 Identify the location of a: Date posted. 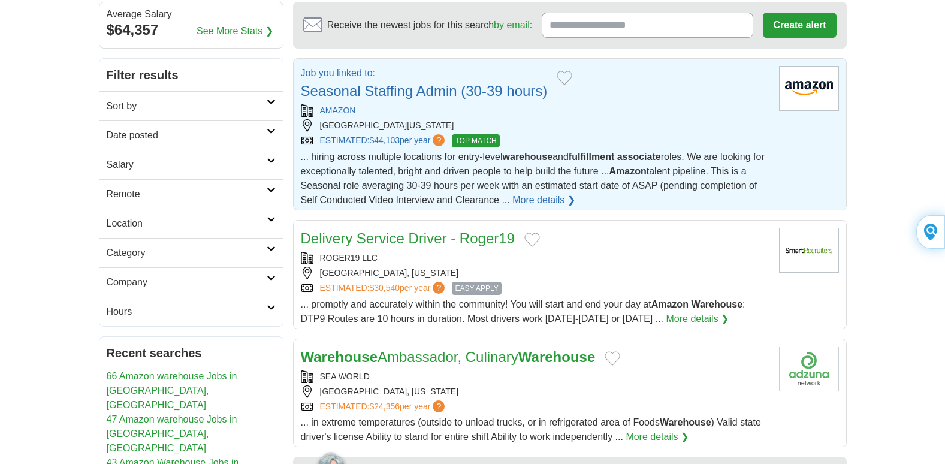
(191, 135).